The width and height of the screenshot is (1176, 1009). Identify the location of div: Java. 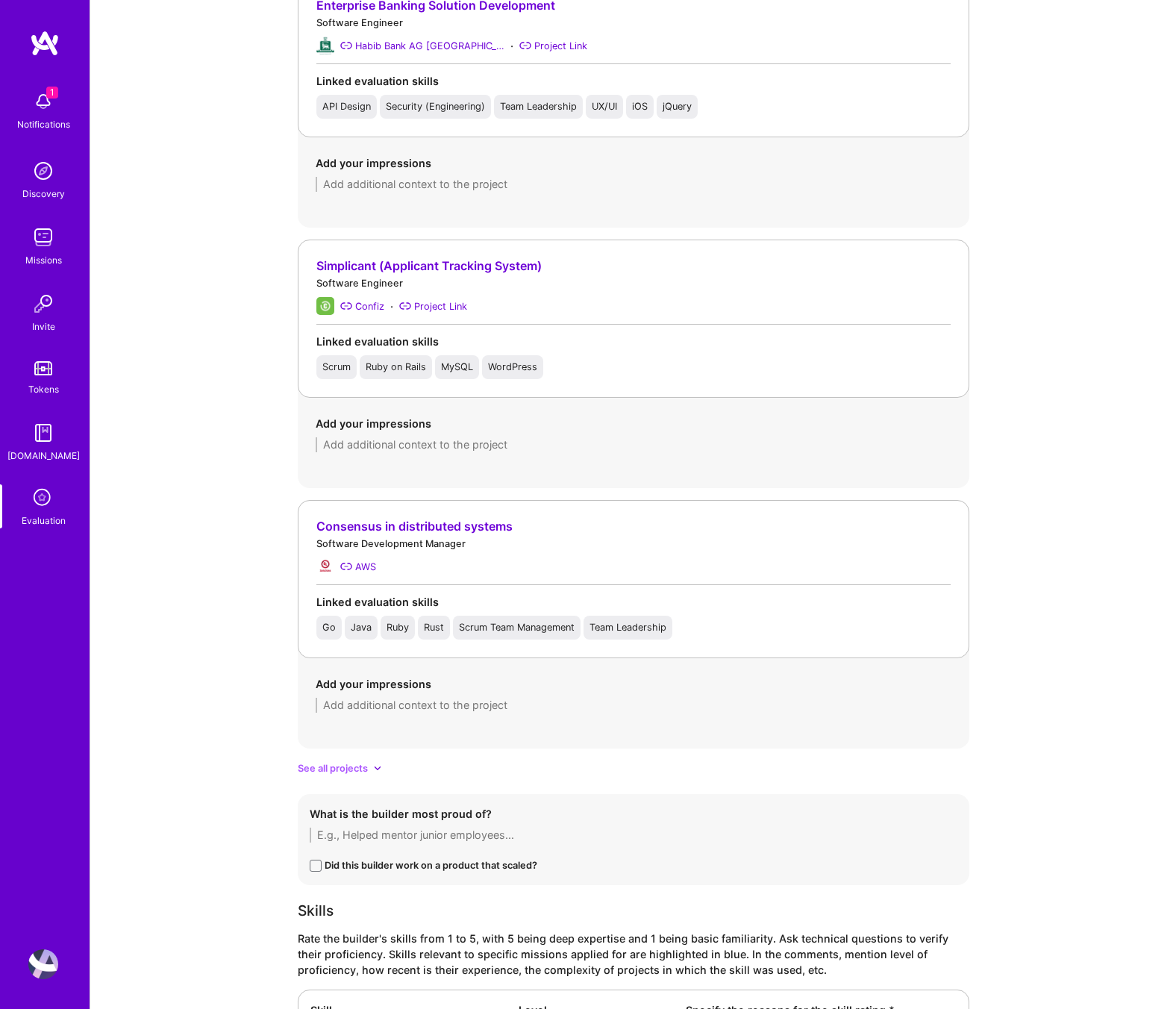
(361, 627).